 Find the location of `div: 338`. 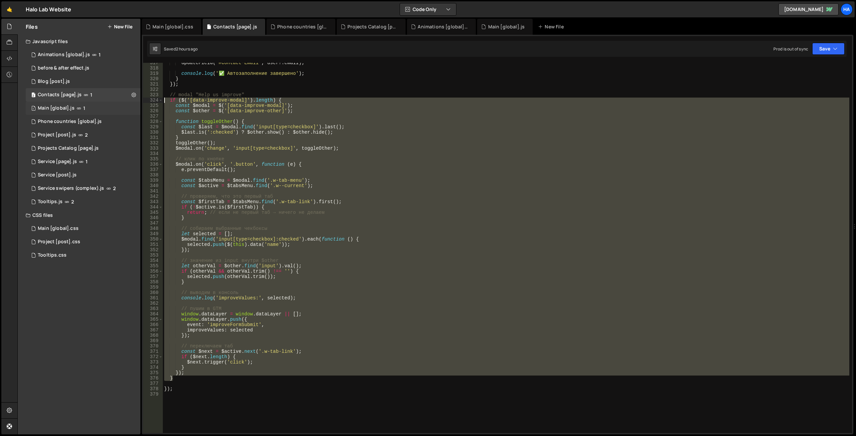

div: 338 is located at coordinates (153, 175).